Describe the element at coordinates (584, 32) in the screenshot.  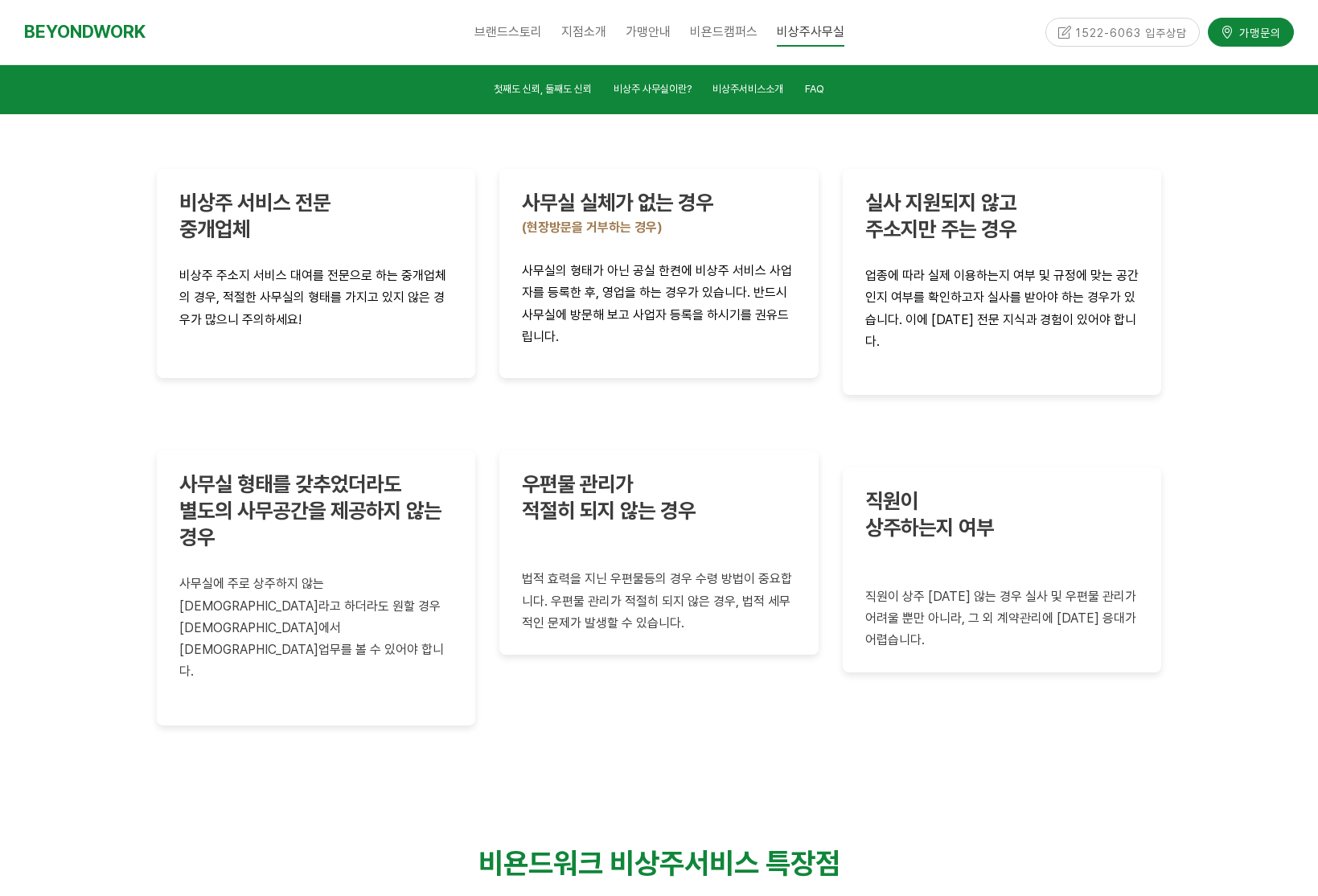
I see `span: 지점소개` at that location.